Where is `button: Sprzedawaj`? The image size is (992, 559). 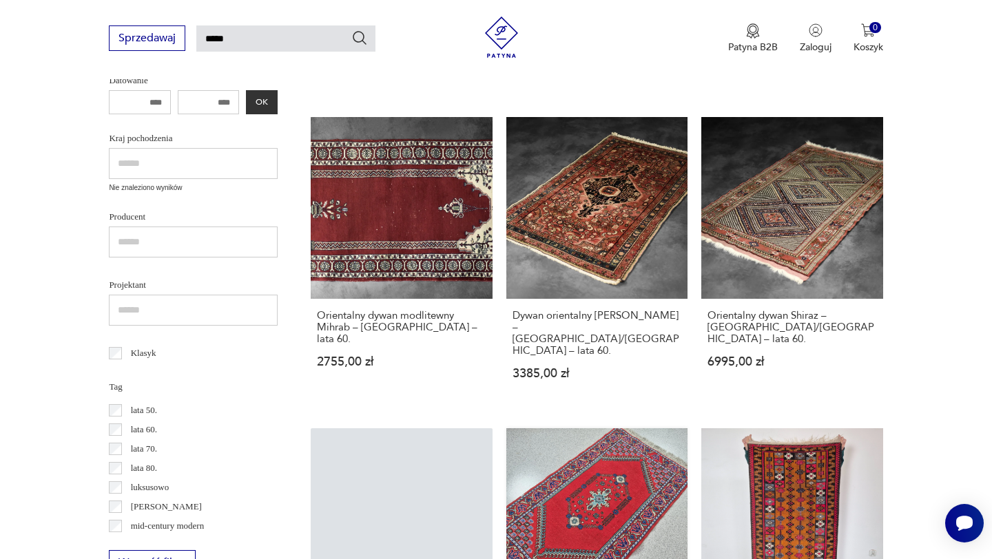
button: Sprzedawaj is located at coordinates (147, 38).